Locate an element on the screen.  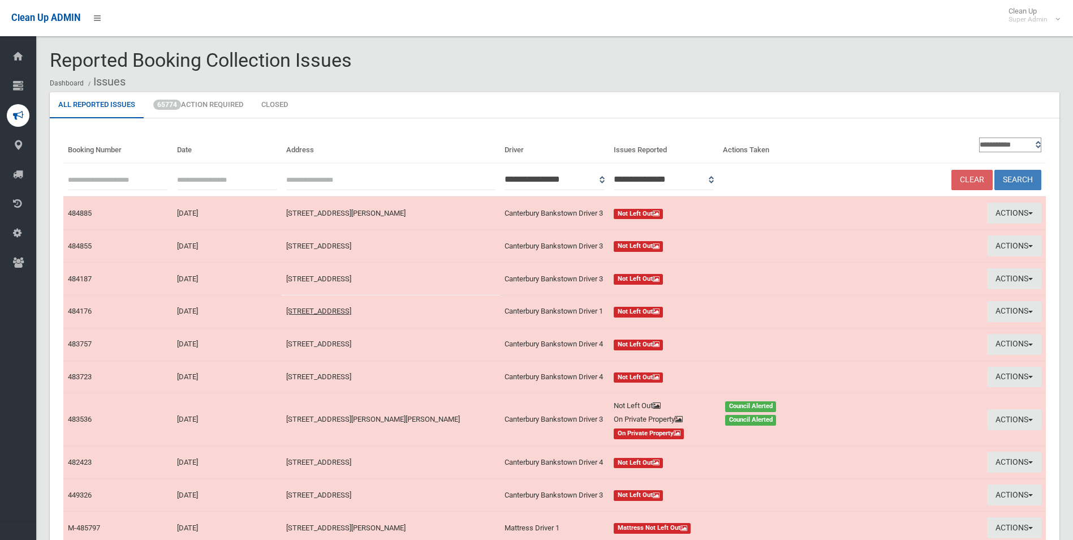
a: 65774Action Required is located at coordinates (198, 105).